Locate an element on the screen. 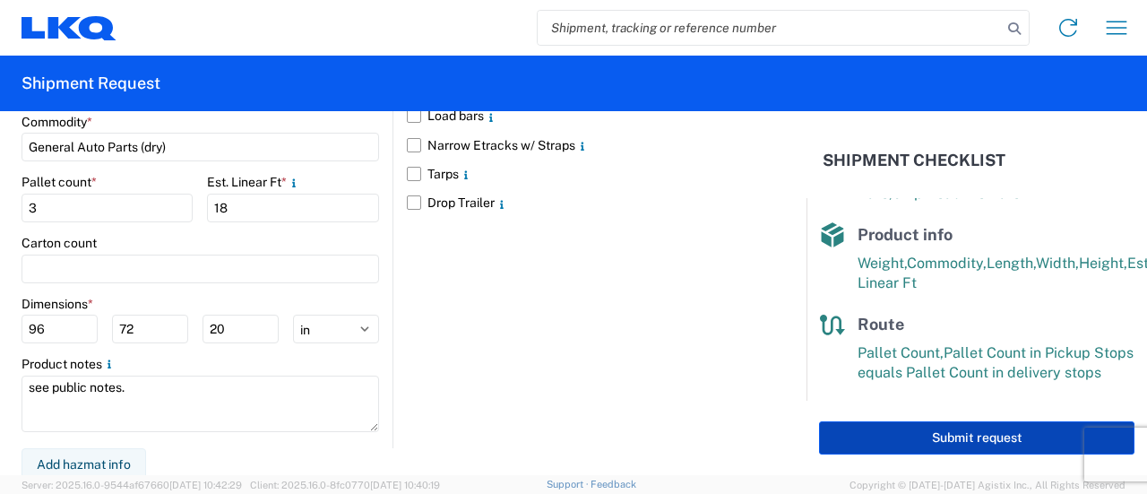  input: Shipment, tracking or reference number is located at coordinates (770, 28).